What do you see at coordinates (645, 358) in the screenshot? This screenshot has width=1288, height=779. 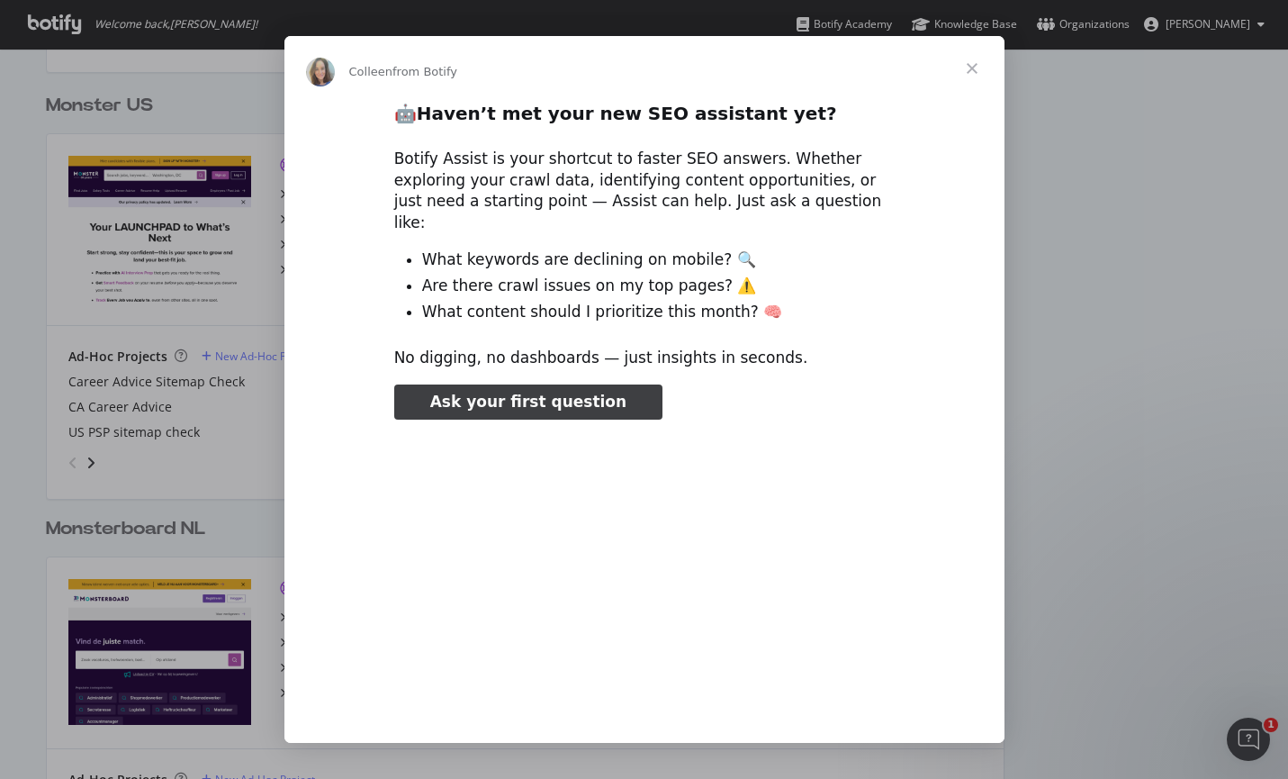 I see `div: No digging, no dashboards — just insights in seconds.` at bounding box center [645, 358].